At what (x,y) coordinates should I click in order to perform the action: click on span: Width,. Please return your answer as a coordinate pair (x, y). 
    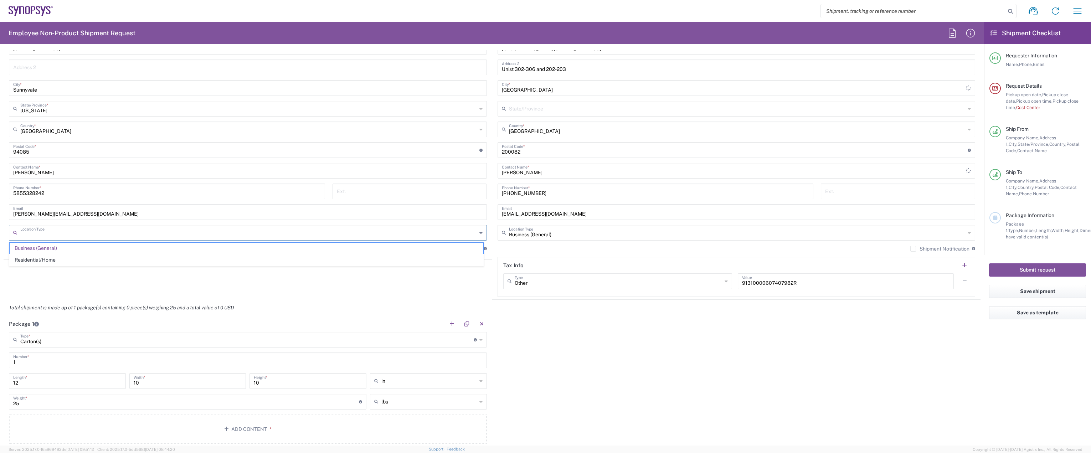
    Looking at the image, I should click on (1058, 230).